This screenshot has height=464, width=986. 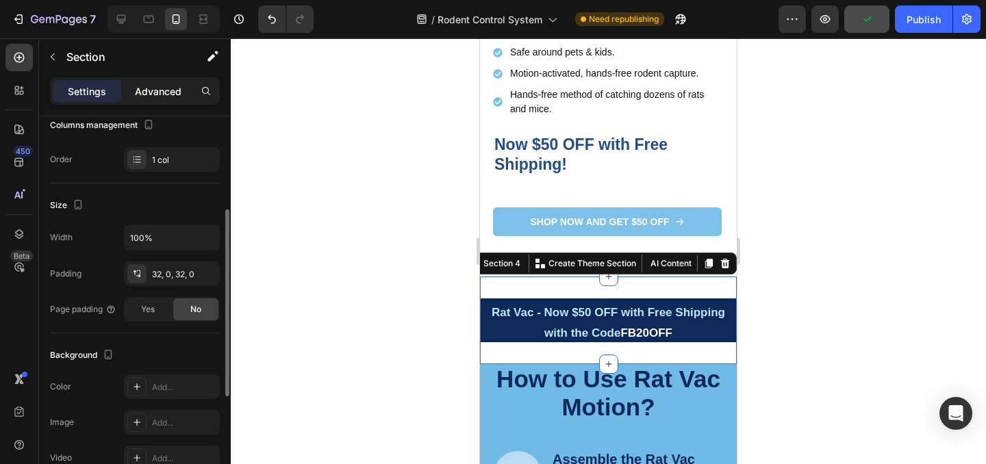 What do you see at coordinates (190, 225) in the screenshot?
I see `button: AI Content` at bounding box center [190, 225].